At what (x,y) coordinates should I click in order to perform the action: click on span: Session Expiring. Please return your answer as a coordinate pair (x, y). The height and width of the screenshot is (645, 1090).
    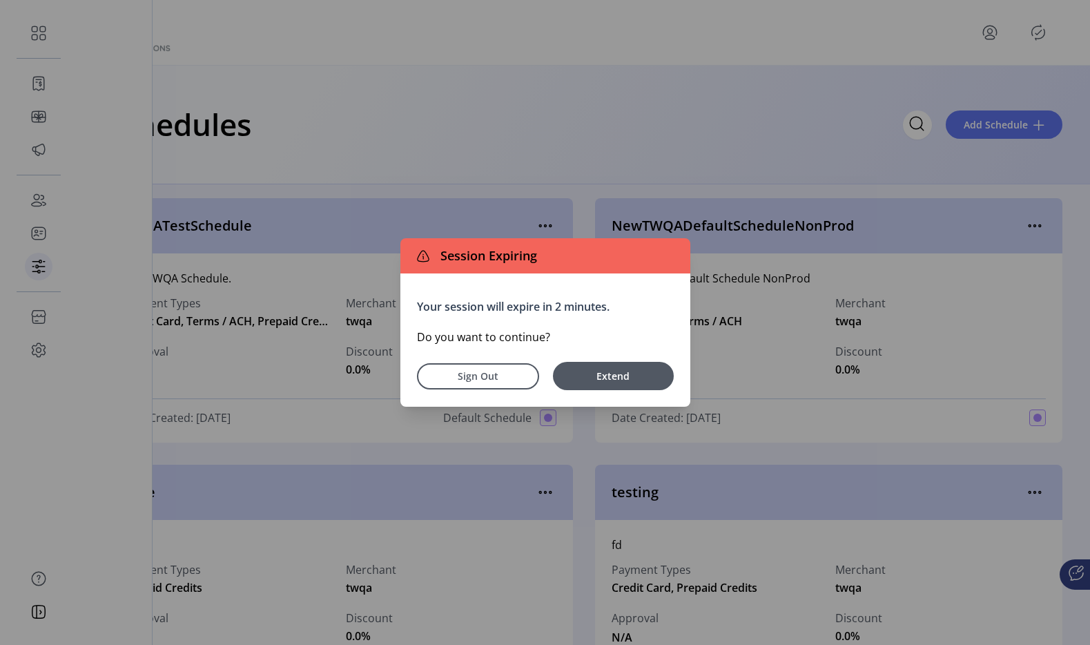
    Looking at the image, I should click on (486, 255).